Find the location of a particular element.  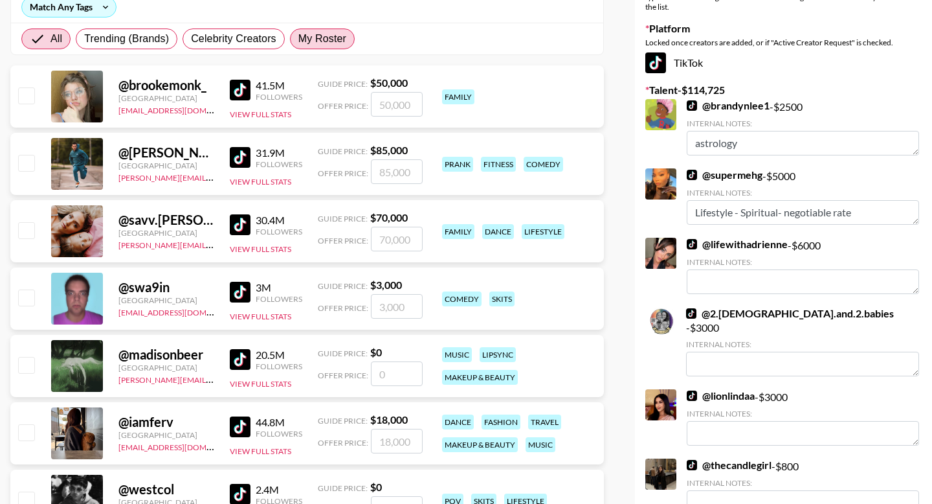

div: @ westcol is located at coordinates (166, 489).